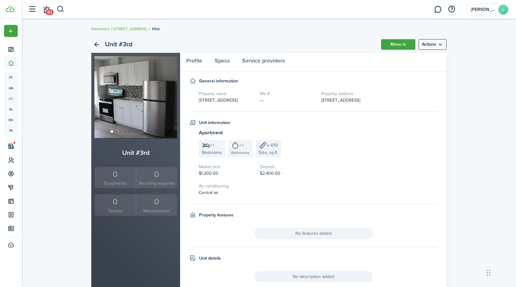 The width and height of the screenshot is (516, 287). Describe the element at coordinates (464, 254) in the screenshot. I see `div: Chat Widget` at that location.